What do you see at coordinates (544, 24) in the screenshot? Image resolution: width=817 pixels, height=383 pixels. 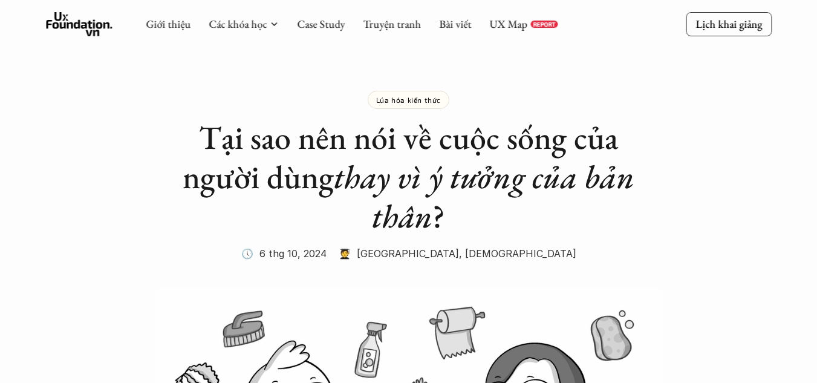 I see `a: REPORT` at bounding box center [544, 24].